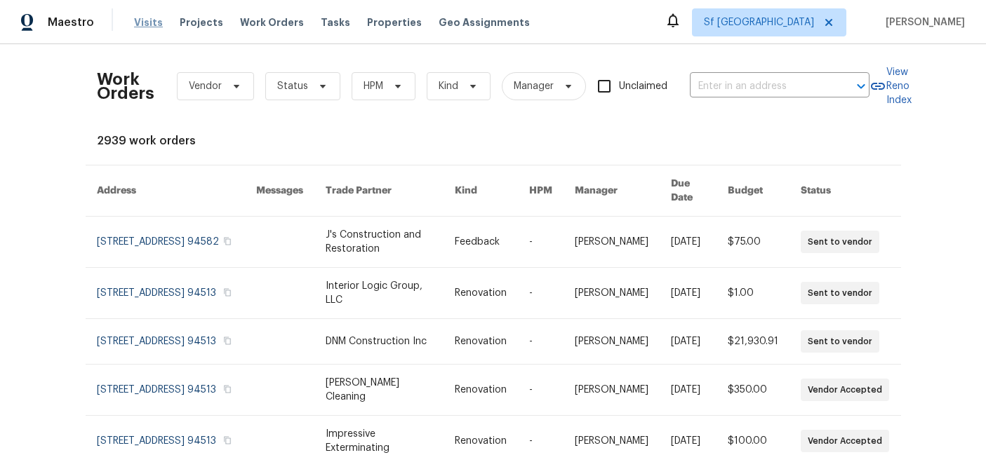 The height and width of the screenshot is (462, 986). I want to click on span: Tasks, so click(335, 22).